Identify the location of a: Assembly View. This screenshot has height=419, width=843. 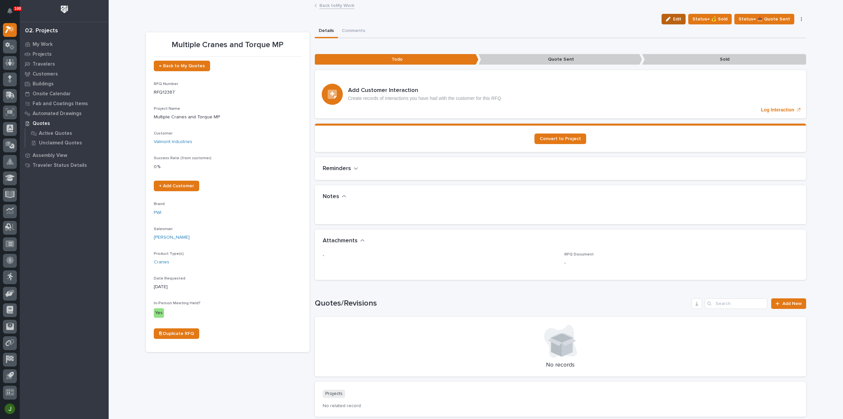
(64, 155).